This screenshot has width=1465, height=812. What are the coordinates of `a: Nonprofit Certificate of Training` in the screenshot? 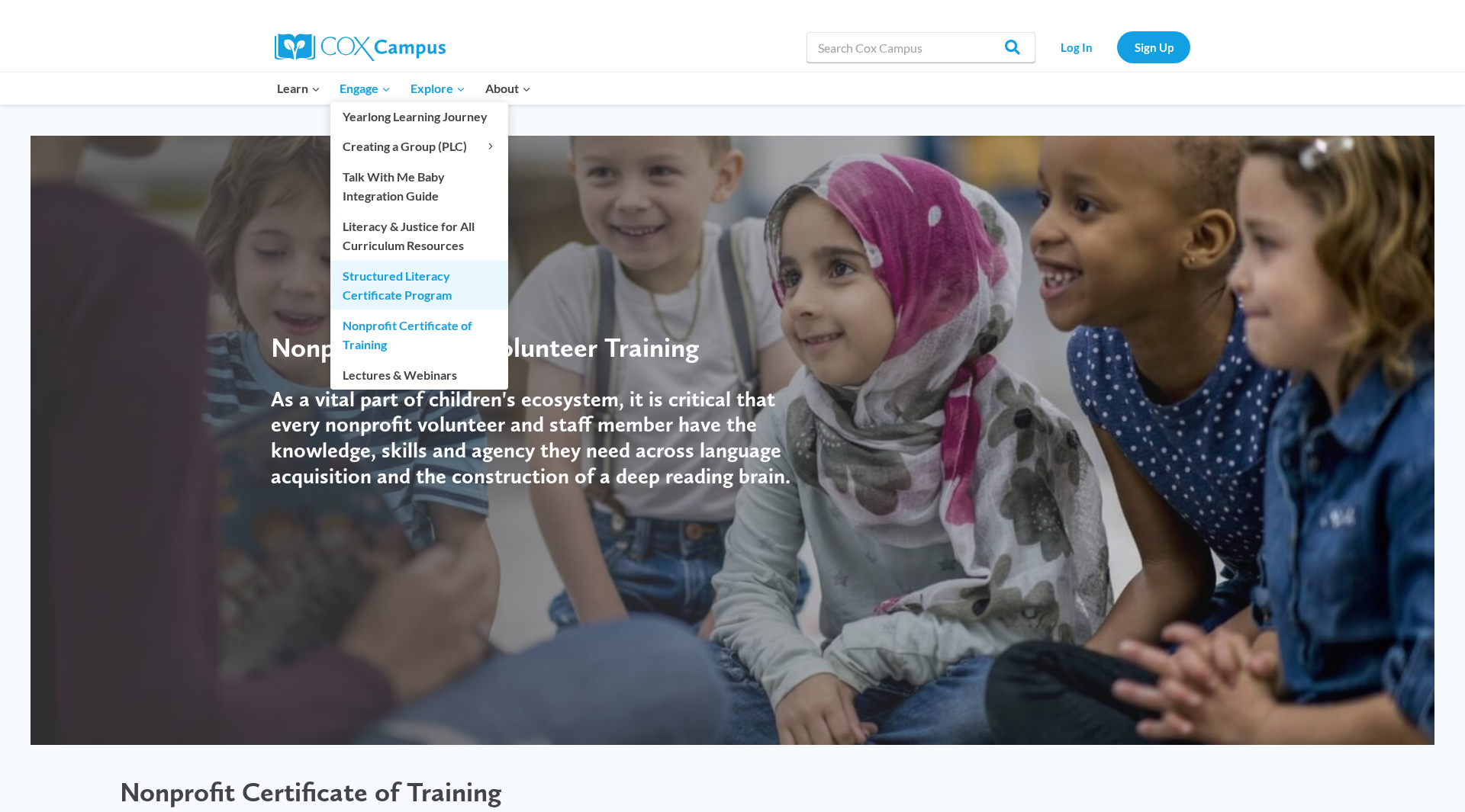 It's located at (418, 335).